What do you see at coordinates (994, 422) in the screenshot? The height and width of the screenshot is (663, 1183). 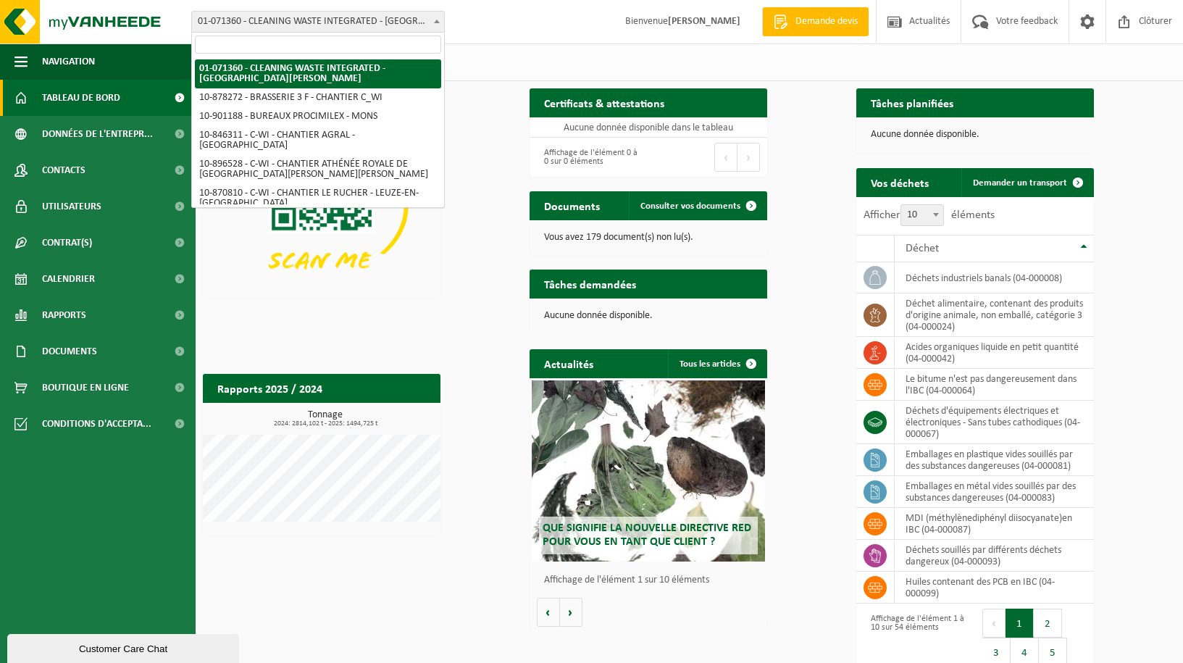 I see `td: déchets d'équipements électriques et électroniques - Sans tubes cathodiques (04-000067)` at bounding box center [994, 422].